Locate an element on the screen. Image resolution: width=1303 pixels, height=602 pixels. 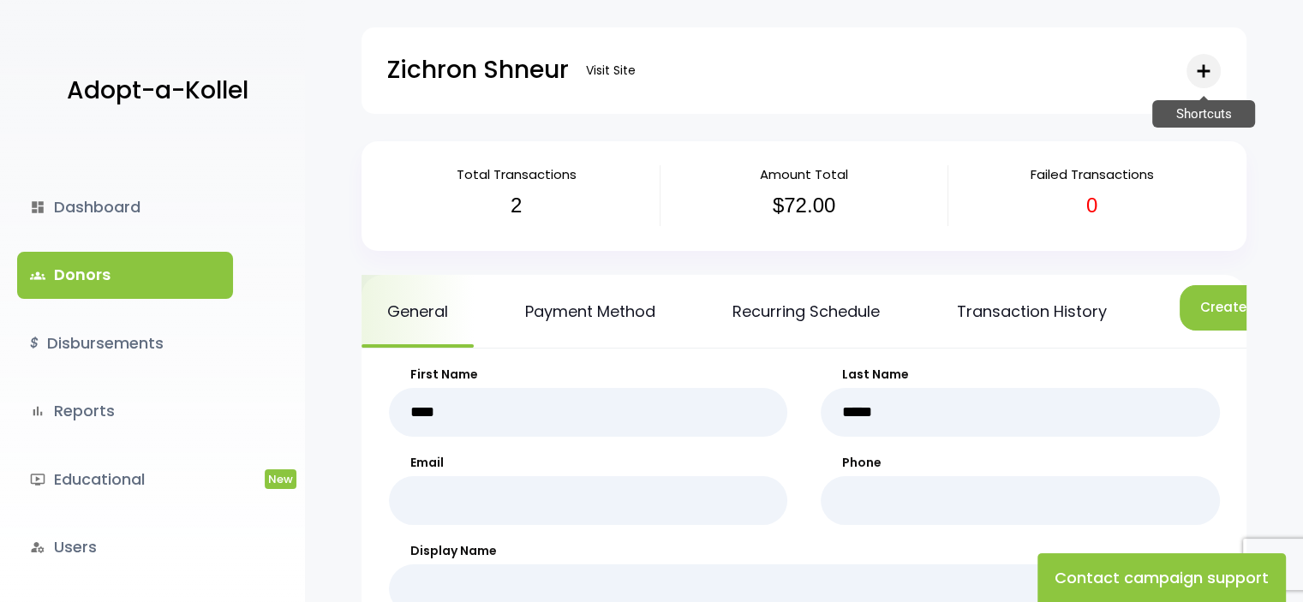
a: Recurring Schedule is located at coordinates (806, 311).